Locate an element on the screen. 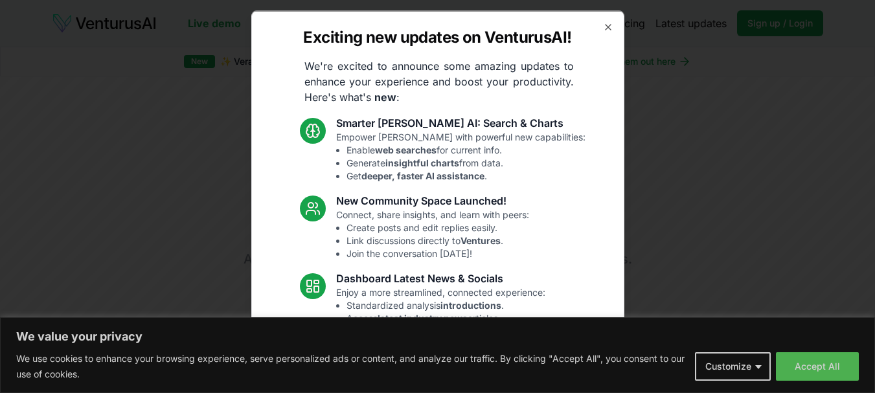 The image size is (875, 393). li: Generate from data. is located at coordinates (466, 163).